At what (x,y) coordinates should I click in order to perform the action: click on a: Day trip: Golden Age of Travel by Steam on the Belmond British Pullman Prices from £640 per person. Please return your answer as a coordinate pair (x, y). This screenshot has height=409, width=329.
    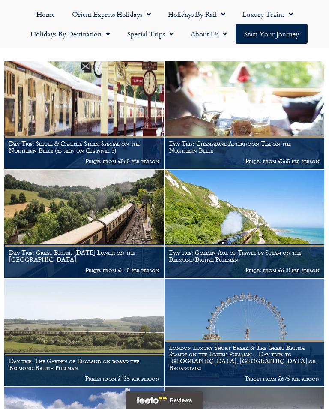
    Looking at the image, I should click on (245, 224).